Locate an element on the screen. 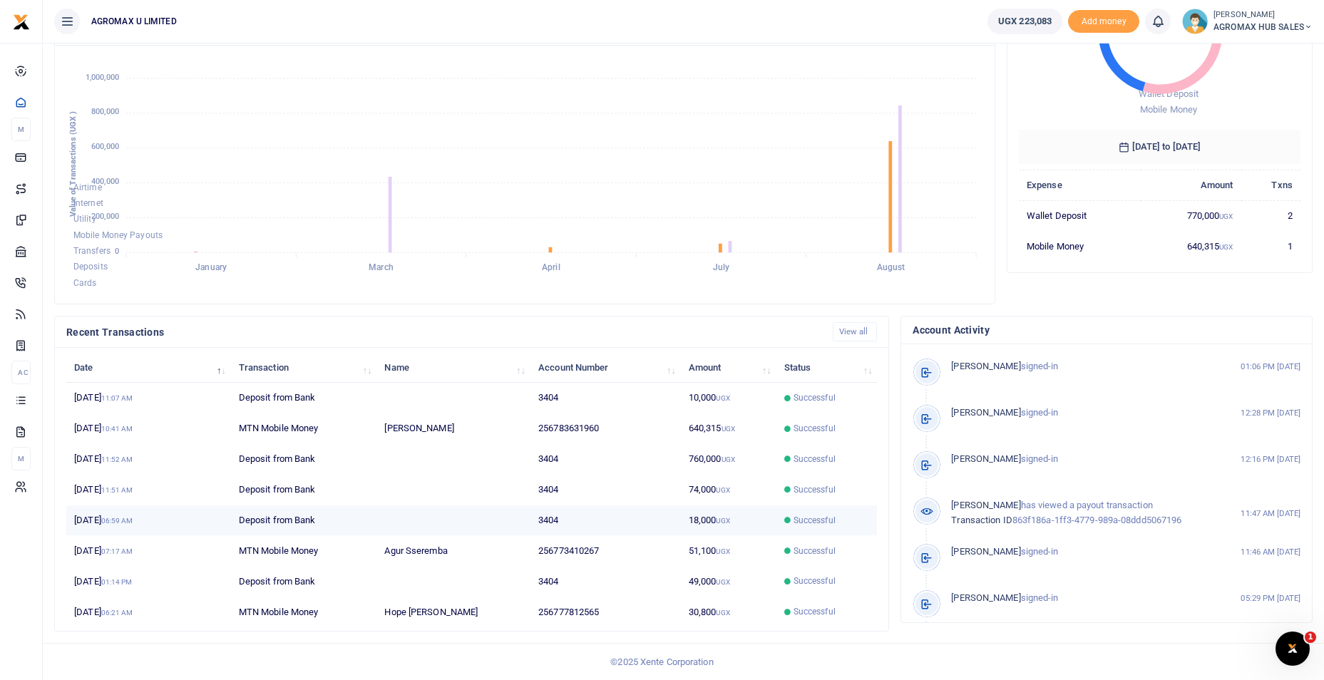 The width and height of the screenshot is (1324, 680). th: Amount is located at coordinates (1191, 185).